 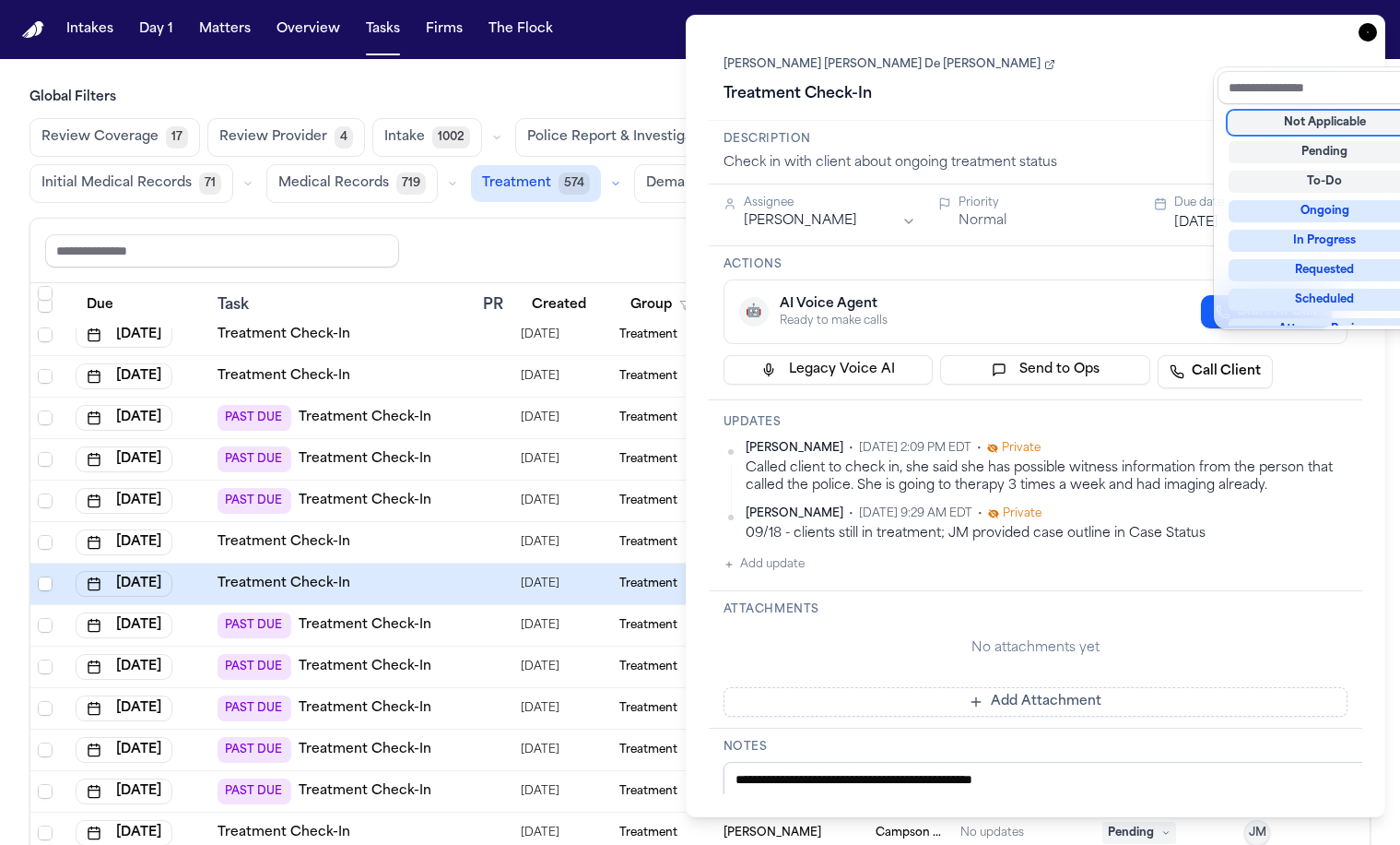 What do you see at coordinates (285, 137) in the screenshot?
I see `button: Review Provider4` at bounding box center [285, 137].